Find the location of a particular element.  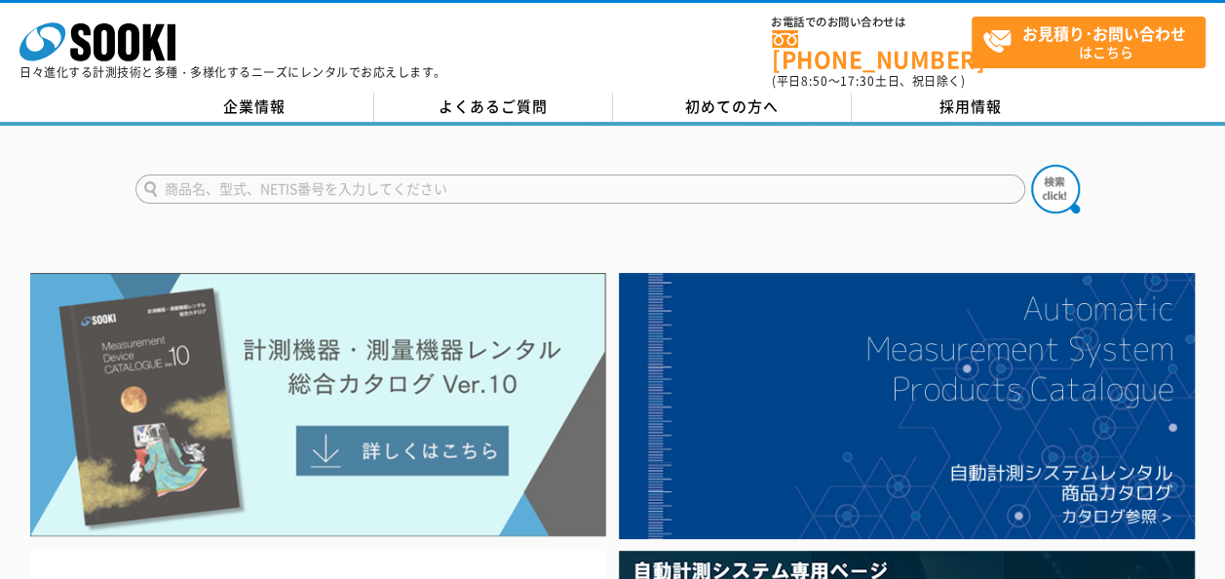

strong: お見積り･お問い合わせ is located at coordinates (1104, 33).